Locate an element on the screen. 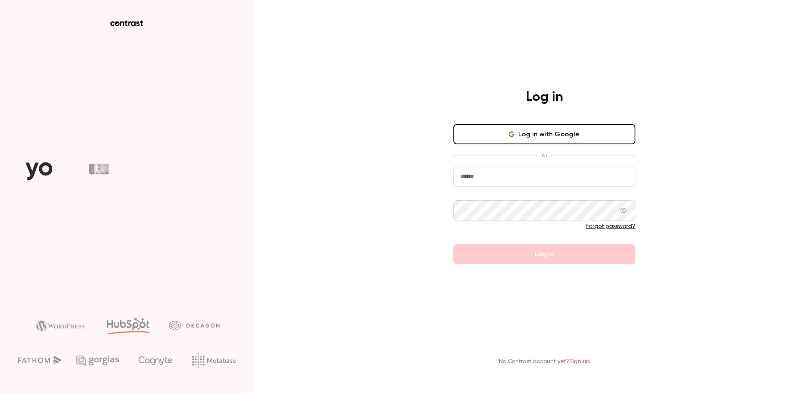  img: decagon is located at coordinates (194, 326).